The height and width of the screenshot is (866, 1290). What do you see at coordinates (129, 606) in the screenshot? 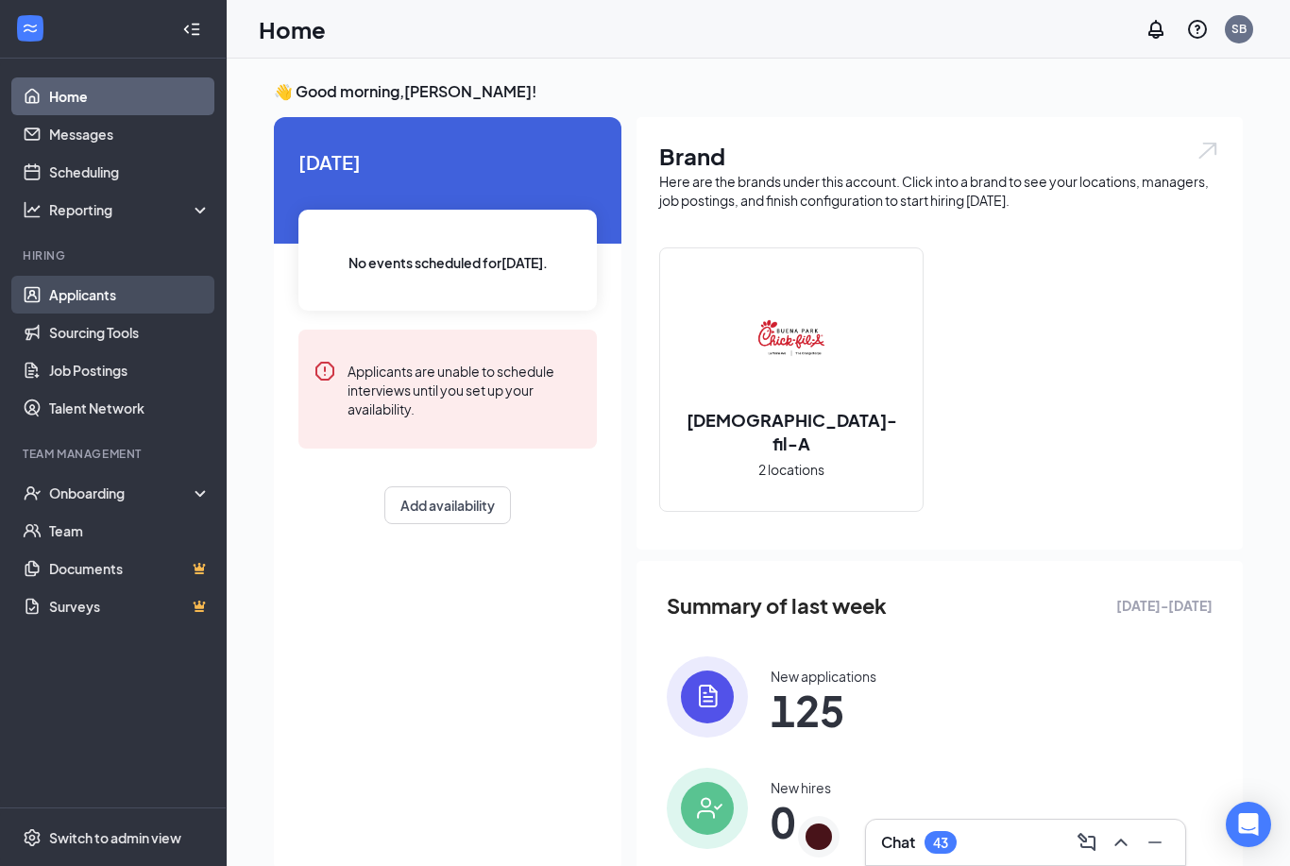
I see `a: SurveysCrown` at bounding box center [129, 606].